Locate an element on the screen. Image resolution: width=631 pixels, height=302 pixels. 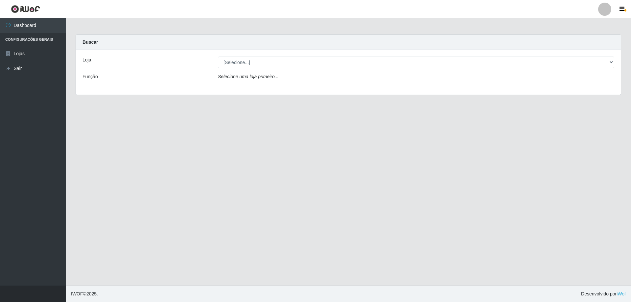
label: Função is located at coordinates (90, 77).